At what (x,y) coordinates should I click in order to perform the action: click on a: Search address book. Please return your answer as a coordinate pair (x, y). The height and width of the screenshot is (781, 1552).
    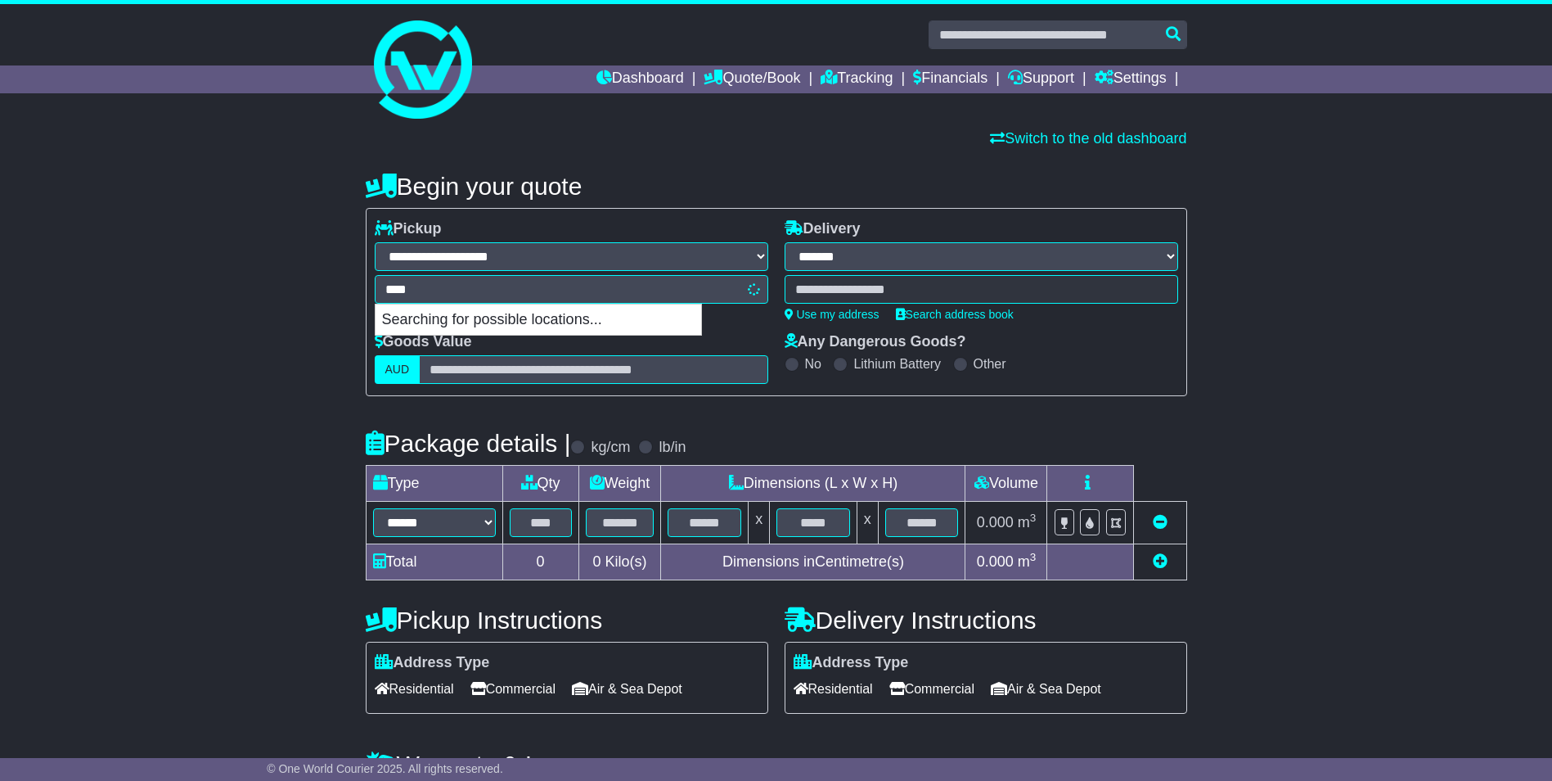
    Looking at the image, I should click on (955, 314).